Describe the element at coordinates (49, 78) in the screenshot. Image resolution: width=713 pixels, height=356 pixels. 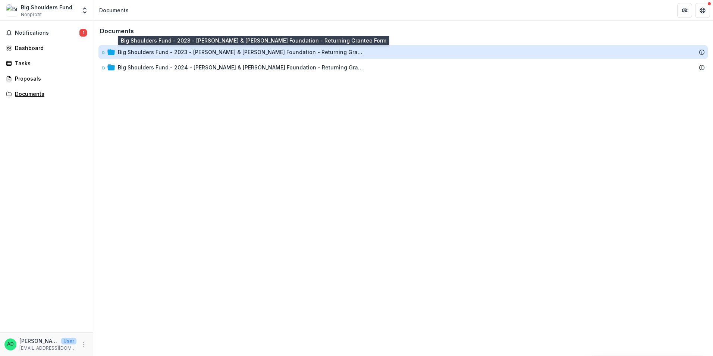
I see `div: Proposals` at that location.